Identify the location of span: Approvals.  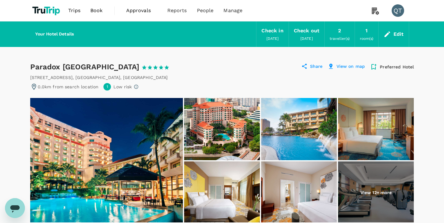
(142, 11).